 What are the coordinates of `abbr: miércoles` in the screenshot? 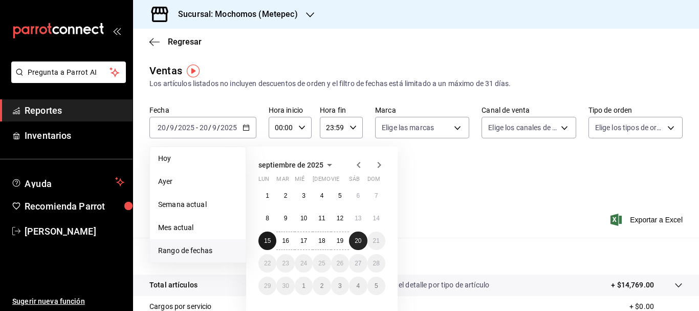 It's located at (299, 181).